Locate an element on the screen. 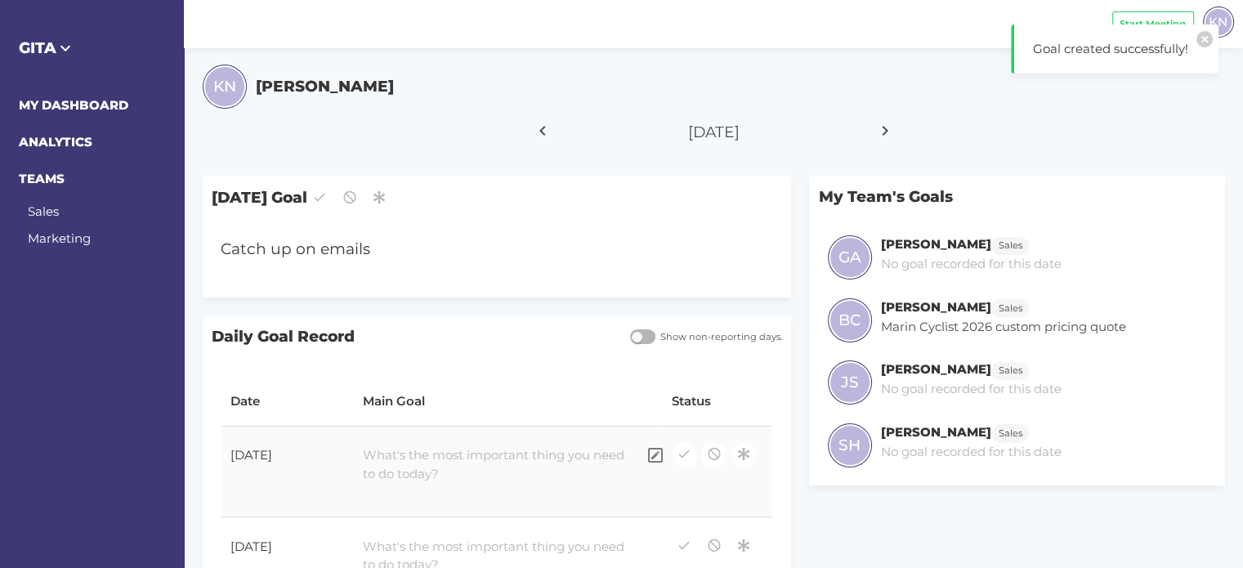  h5: GITA is located at coordinates (92, 48).